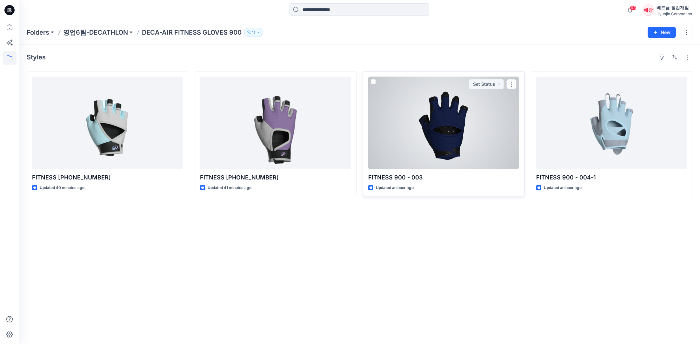 Image resolution: width=700 pixels, height=344 pixels. What do you see at coordinates (192, 32) in the screenshot?
I see `p: DECA-AIR FITNESS GLOVES 900` at bounding box center [192, 32].